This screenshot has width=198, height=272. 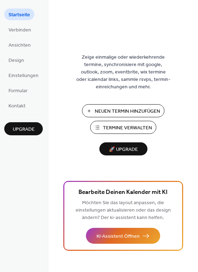 I want to click on button: KI-Assistent Öffnen, so click(x=123, y=236).